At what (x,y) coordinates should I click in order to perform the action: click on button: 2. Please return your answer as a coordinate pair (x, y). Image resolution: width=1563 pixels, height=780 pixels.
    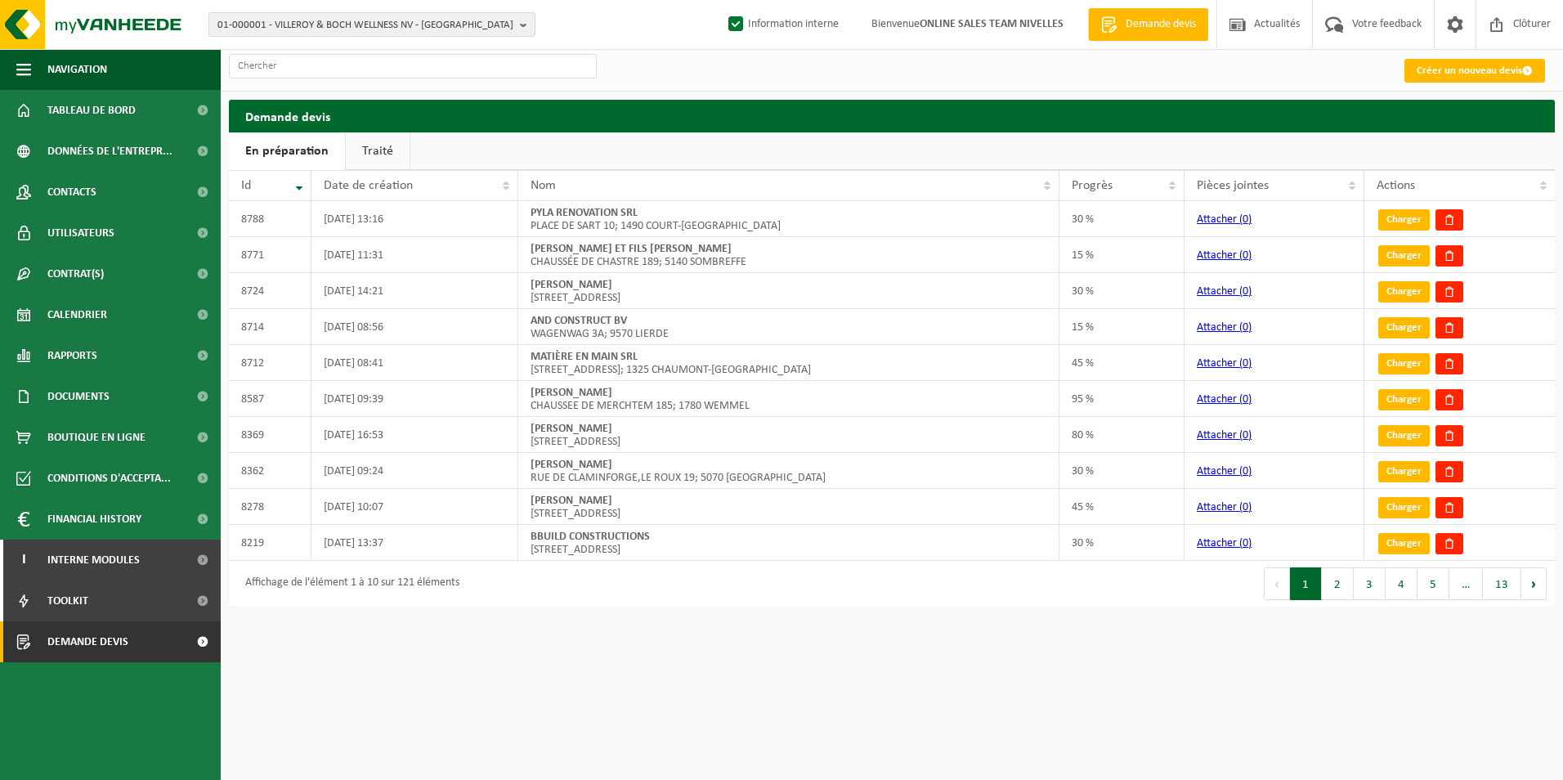
    Looking at the image, I should click on (1338, 584).